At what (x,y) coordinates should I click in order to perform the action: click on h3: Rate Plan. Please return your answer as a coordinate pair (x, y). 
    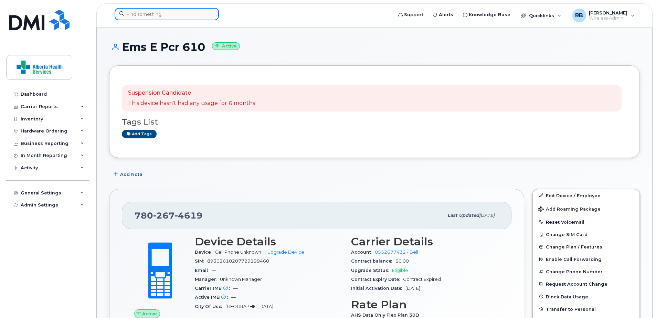
    Looking at the image, I should click on (425, 305).